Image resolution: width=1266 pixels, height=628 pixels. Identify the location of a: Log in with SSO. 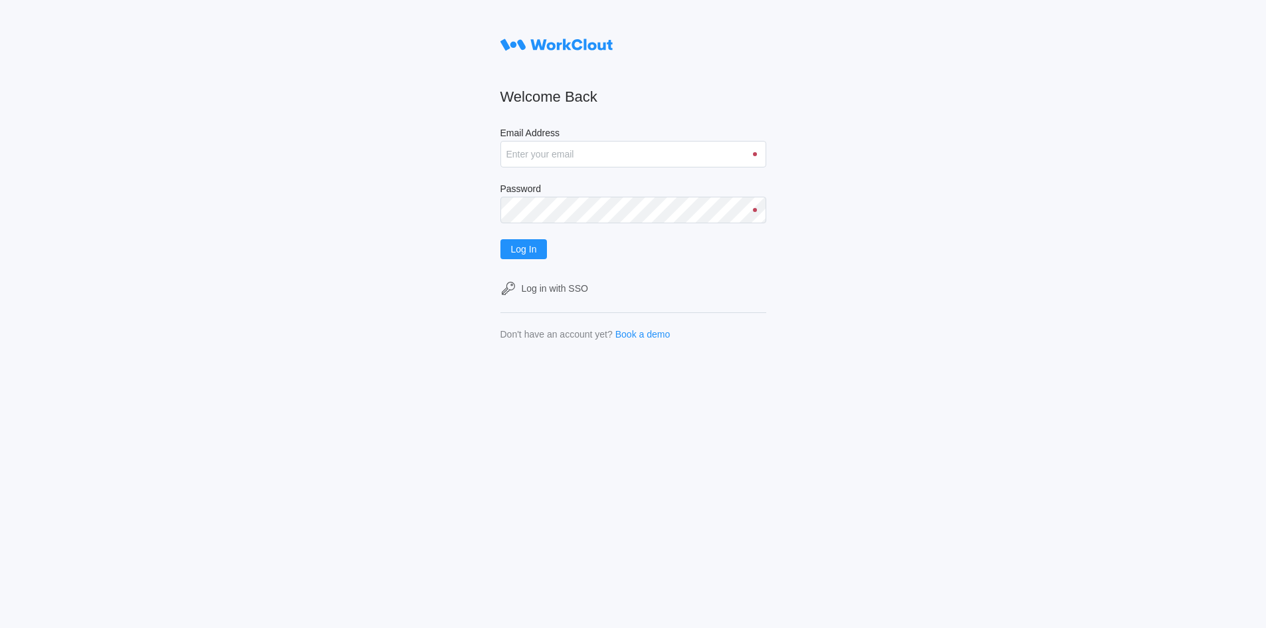
(634, 289).